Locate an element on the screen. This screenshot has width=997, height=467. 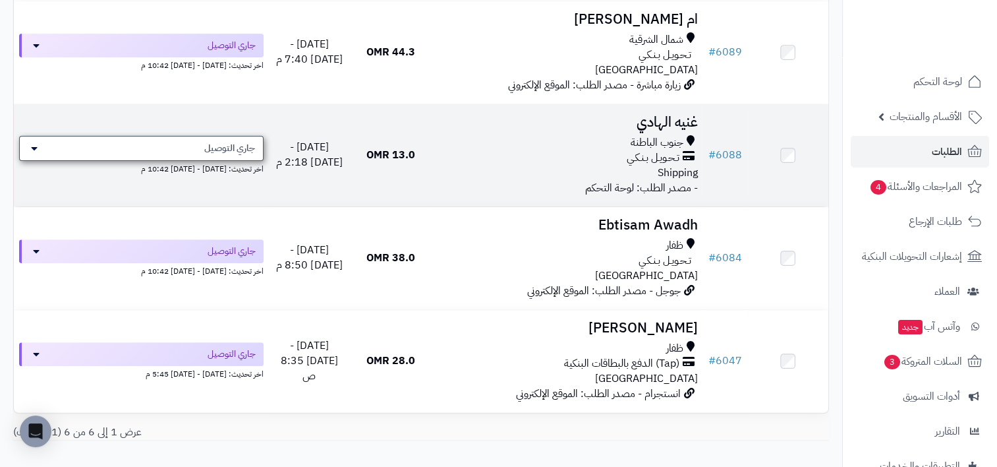
a: لوحة التحكم is located at coordinates (920, 82).